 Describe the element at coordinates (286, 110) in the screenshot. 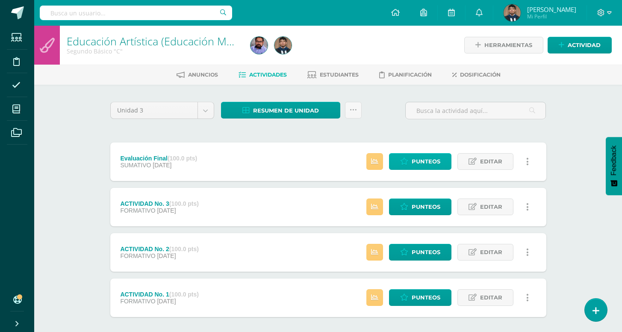

I see `span: Resumen de unidad` at that location.